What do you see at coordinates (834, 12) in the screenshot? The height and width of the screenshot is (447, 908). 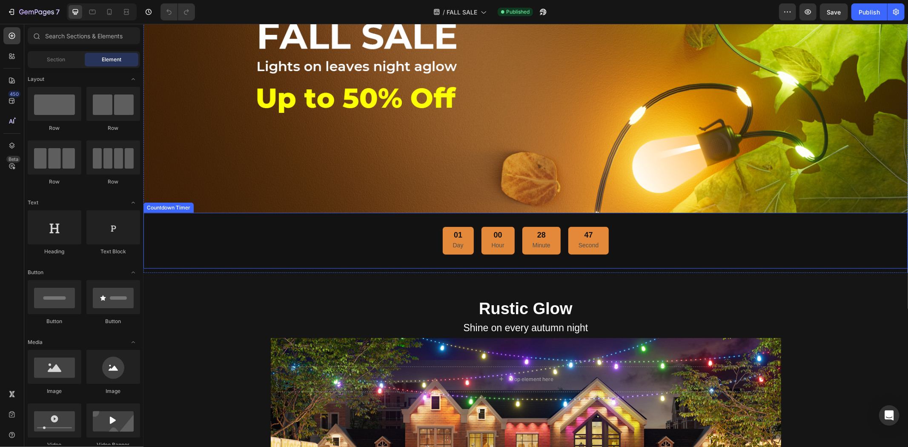 I see `span: Save` at bounding box center [834, 12].